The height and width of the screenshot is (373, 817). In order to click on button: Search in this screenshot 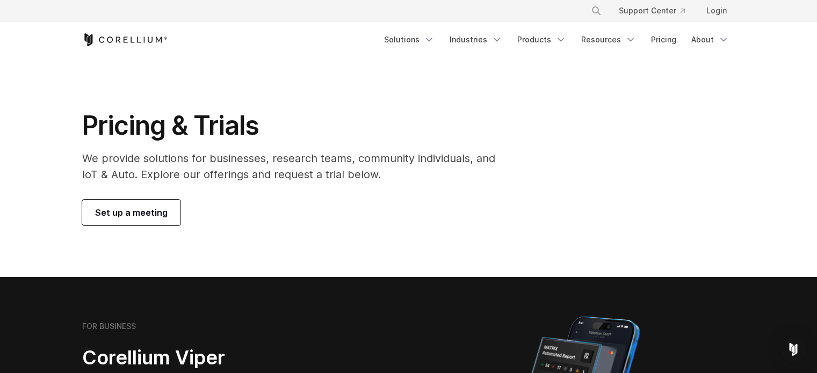, I will do `click(596, 11)`.